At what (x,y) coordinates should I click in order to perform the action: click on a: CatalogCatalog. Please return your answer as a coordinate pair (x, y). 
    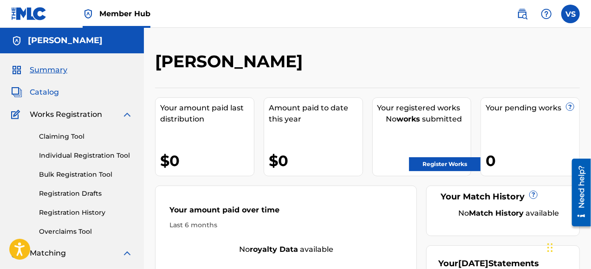
    Looking at the image, I should click on (35, 92).